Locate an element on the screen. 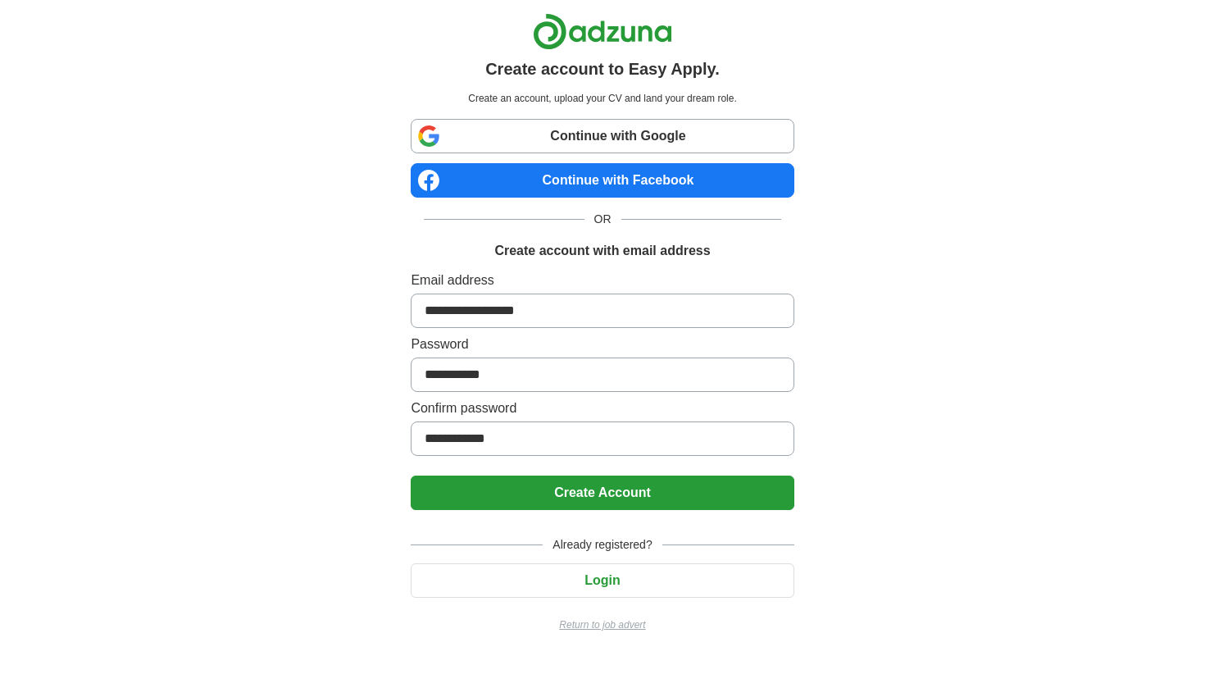 The height and width of the screenshot is (688, 1205). label: Password is located at coordinates (602, 344).